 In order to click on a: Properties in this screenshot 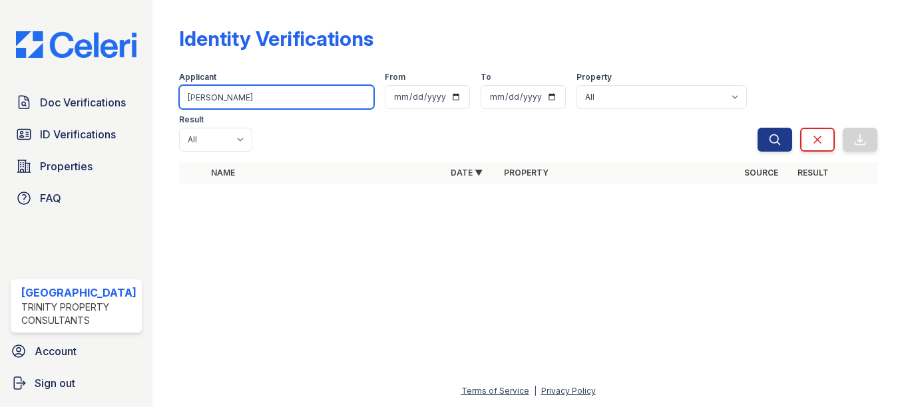, I will do `click(76, 166)`.